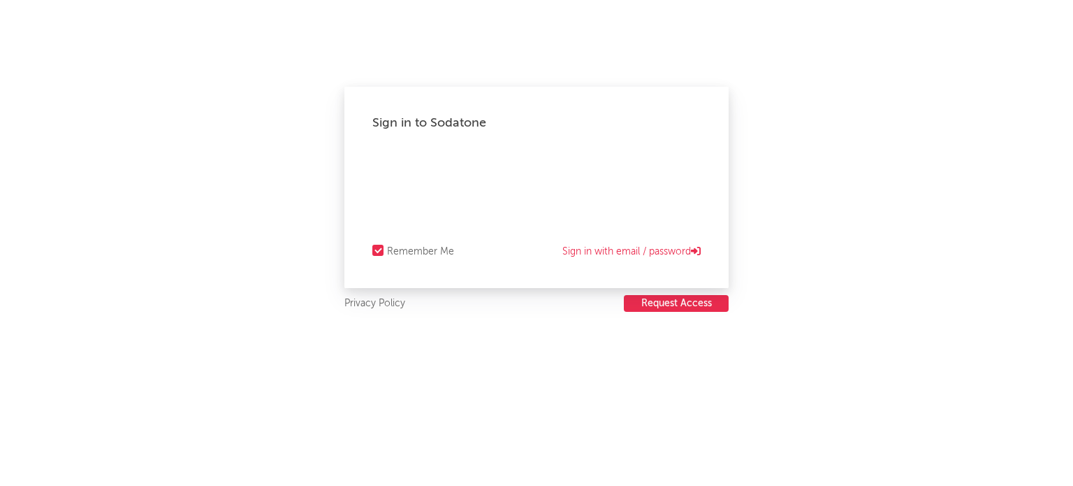 The image size is (1073, 486). Describe the element at coordinates (632, 251) in the screenshot. I see `a: Sign in with email / password` at that location.